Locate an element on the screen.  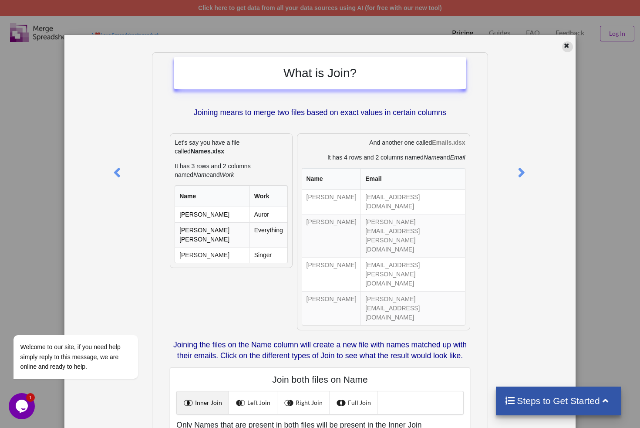
i: Work is located at coordinates (227, 175).